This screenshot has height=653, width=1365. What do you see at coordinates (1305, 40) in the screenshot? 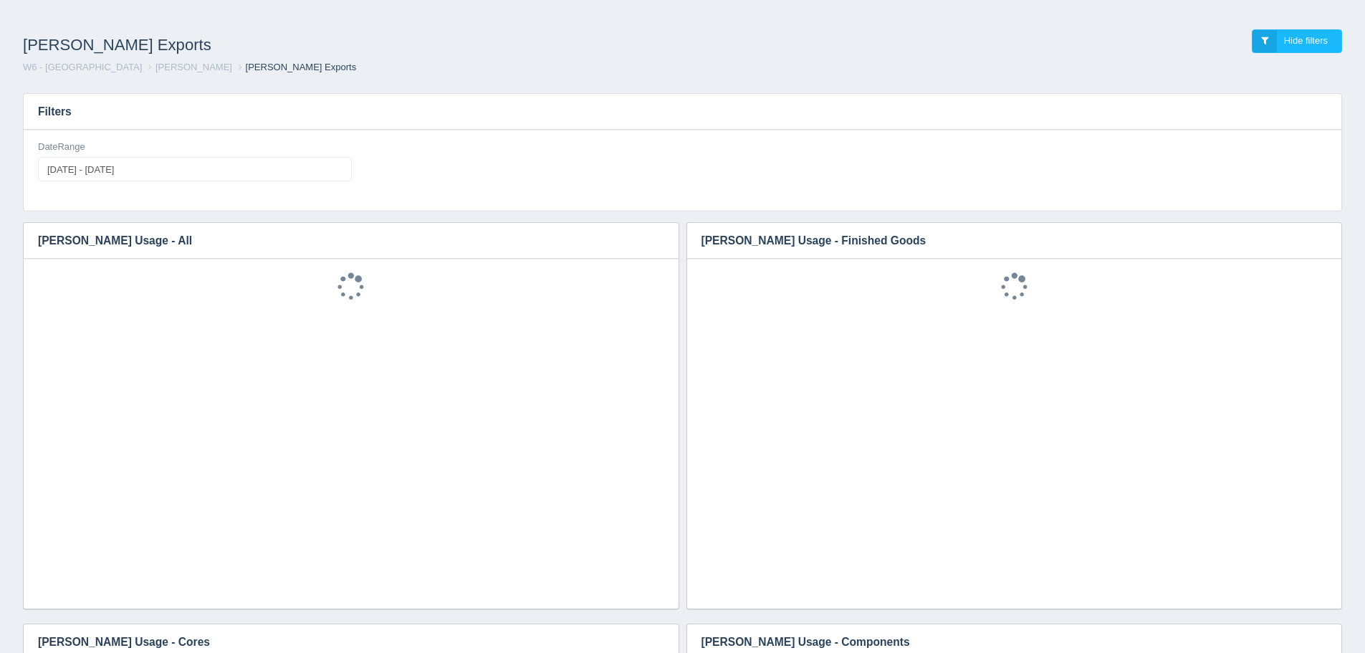
I see `span: Hide filters` at bounding box center [1305, 40].